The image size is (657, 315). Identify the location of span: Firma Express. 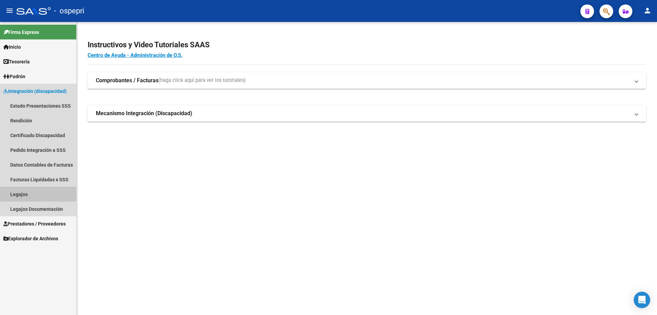
(21, 32).